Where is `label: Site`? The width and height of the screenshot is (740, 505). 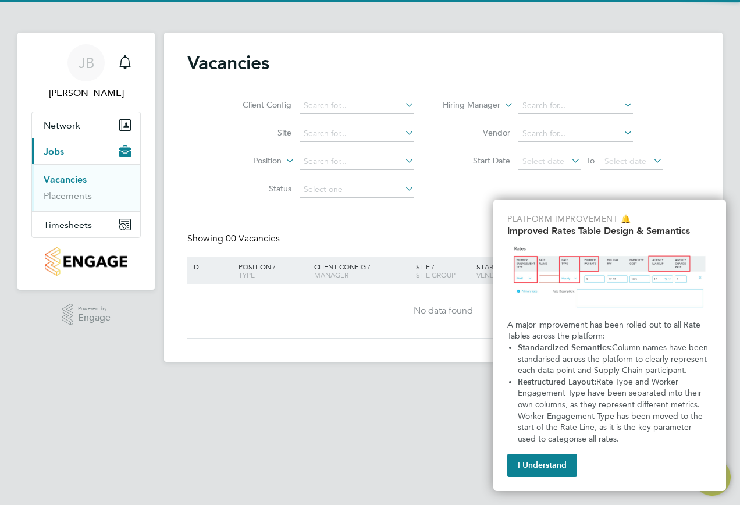
label: Site is located at coordinates (258, 133).